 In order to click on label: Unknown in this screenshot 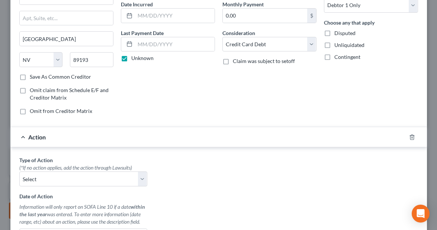, I will do `click(143, 58)`.